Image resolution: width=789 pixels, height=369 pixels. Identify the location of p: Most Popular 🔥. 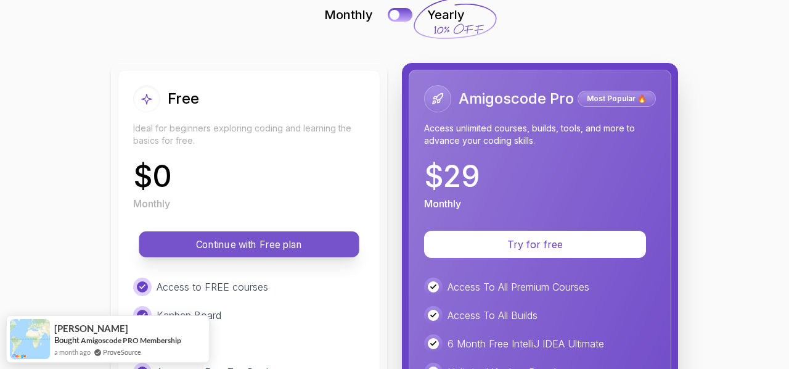
(617, 99).